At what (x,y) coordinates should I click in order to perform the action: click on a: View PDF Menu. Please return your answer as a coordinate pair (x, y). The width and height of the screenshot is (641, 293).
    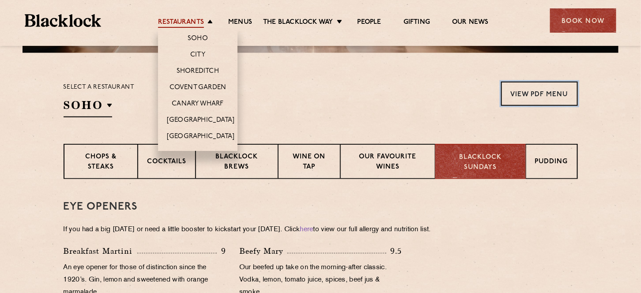
    Looking at the image, I should click on (539, 94).